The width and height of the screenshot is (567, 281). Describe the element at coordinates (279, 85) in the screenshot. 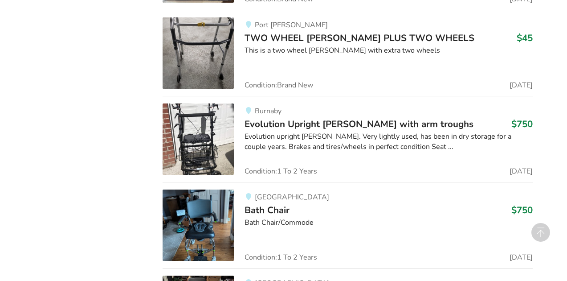

I see `span: Condition: Brand New` at that location.